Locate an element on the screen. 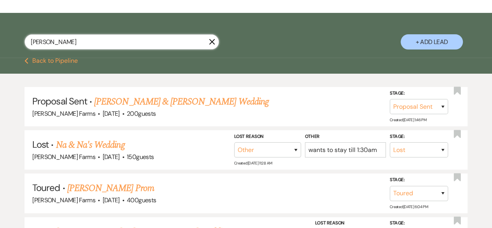 This screenshot has height=228, width=492. span: 400 guests is located at coordinates (141, 200).